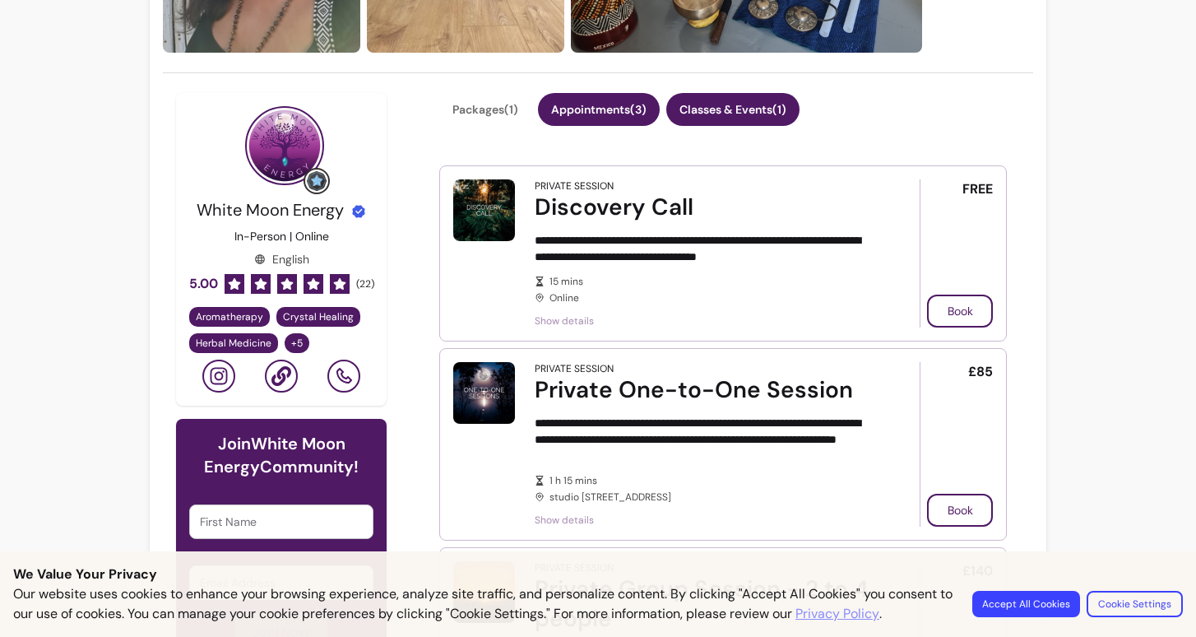  What do you see at coordinates (281, 259) in the screenshot?
I see `div: English` at bounding box center [281, 259].